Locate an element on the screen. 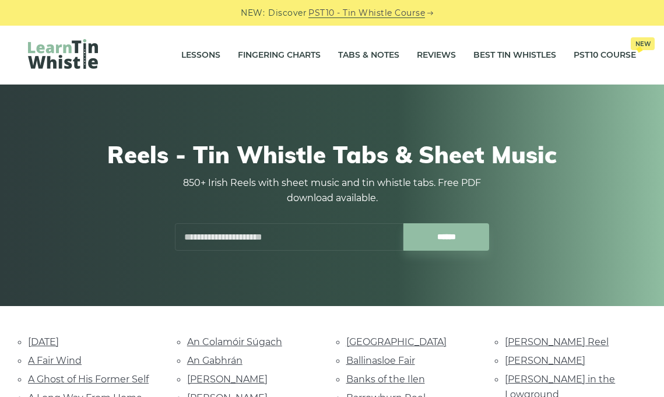  a: Reviews is located at coordinates (436, 55).